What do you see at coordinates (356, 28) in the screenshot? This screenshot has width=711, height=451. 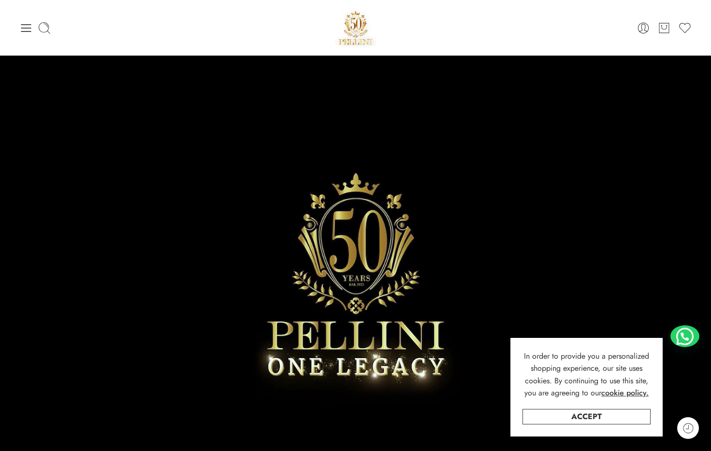 I see `a: Pellini -` at bounding box center [356, 28].